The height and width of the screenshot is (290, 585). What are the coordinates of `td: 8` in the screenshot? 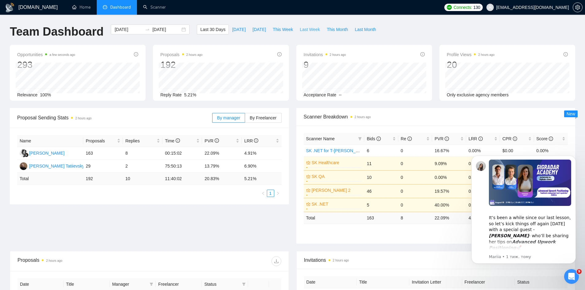 It's located at (415, 218).